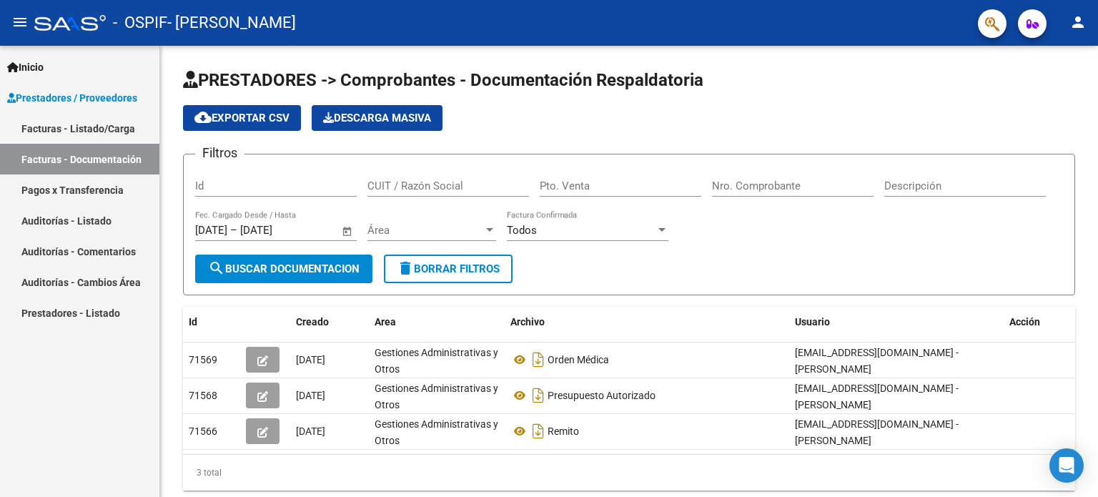 The height and width of the screenshot is (497, 1098). Describe the element at coordinates (1067, 466) in the screenshot. I see `div: Open Intercom Messenger` at that location.